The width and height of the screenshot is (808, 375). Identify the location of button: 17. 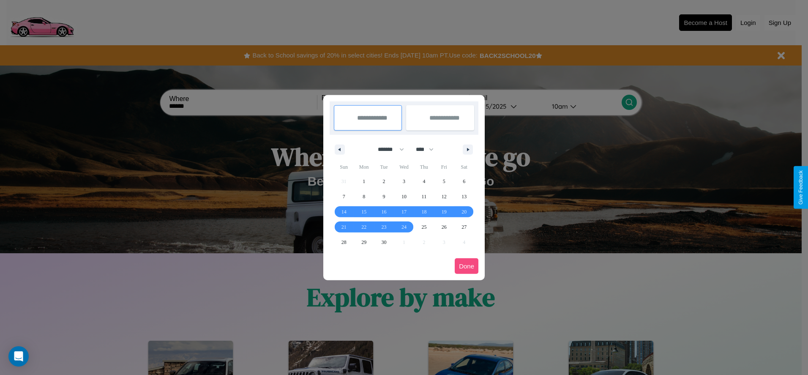
(404, 212).